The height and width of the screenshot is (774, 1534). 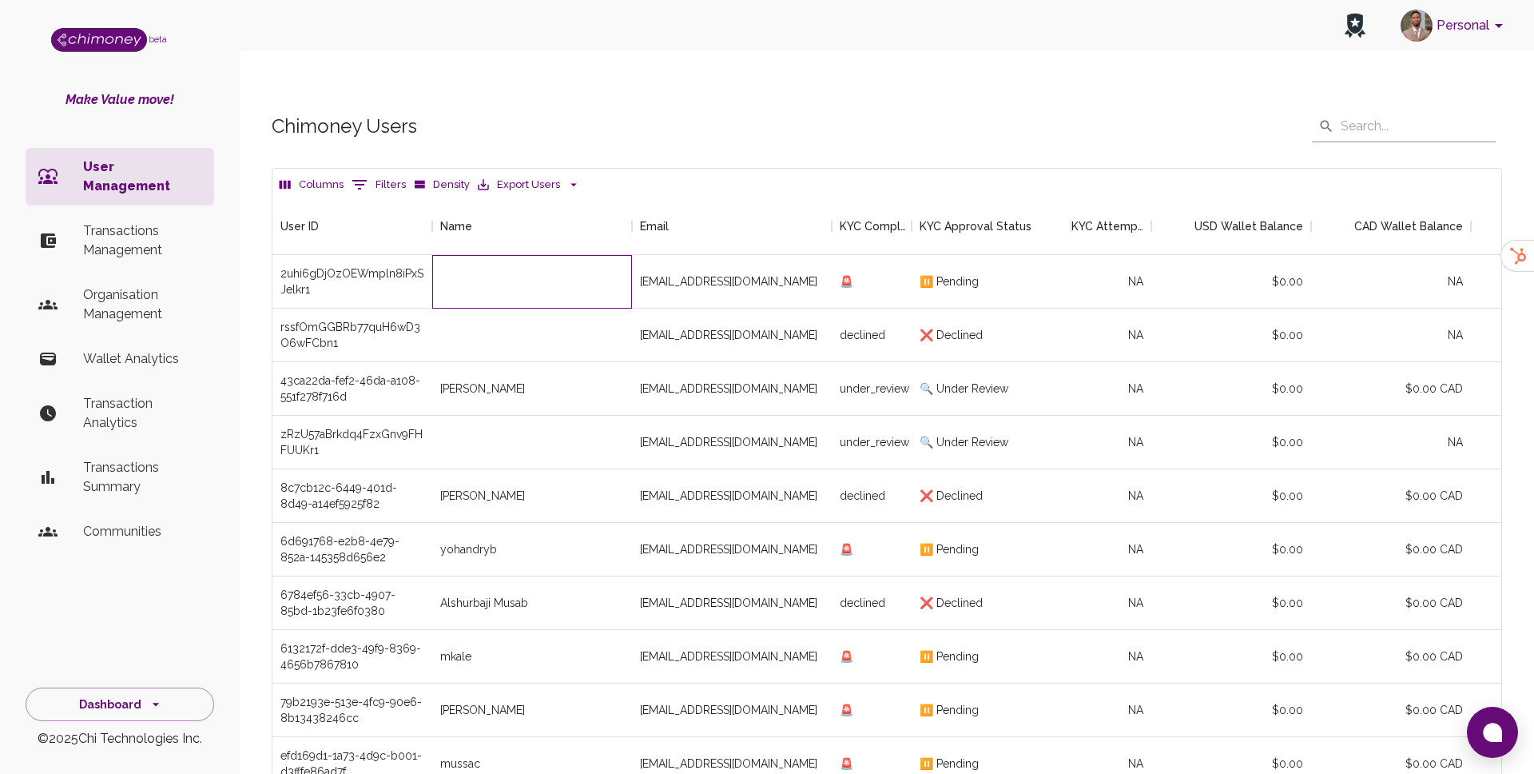 What do you see at coordinates (142, 241) in the screenshot?
I see `p: Transactions Management` at bounding box center [142, 241].